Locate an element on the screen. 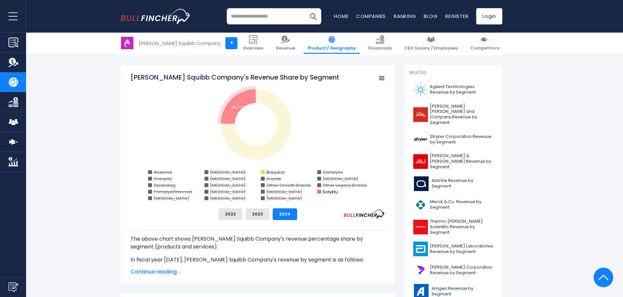 The image size is (623, 297). a: Product / Geography is located at coordinates (331, 43).